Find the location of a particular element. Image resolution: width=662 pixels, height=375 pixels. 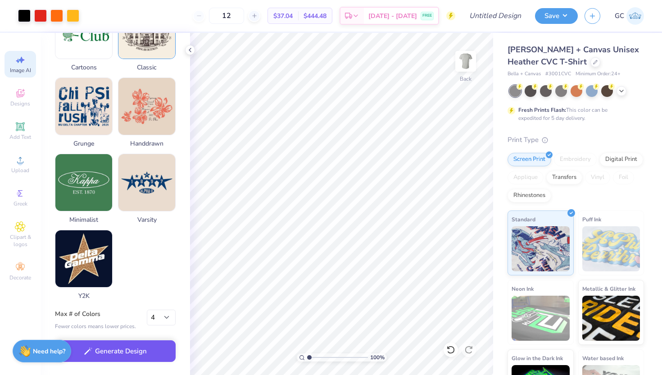

div: This color can be expedited for 5 day delivery. is located at coordinates (574, 114).